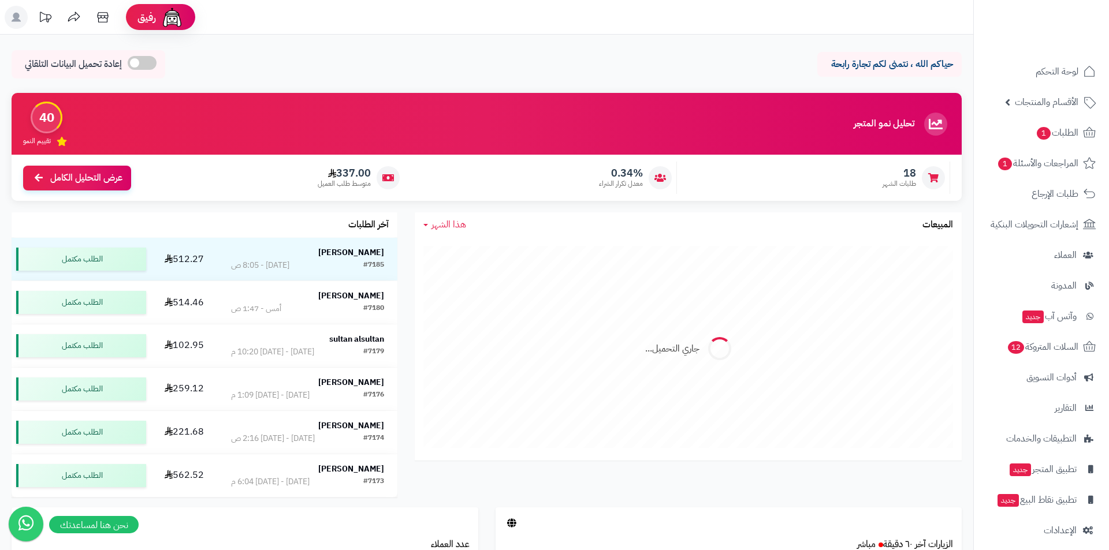 The width and height of the screenshot is (1109, 550). I want to click on a: وآتس آبجديد, so click(1041, 316).